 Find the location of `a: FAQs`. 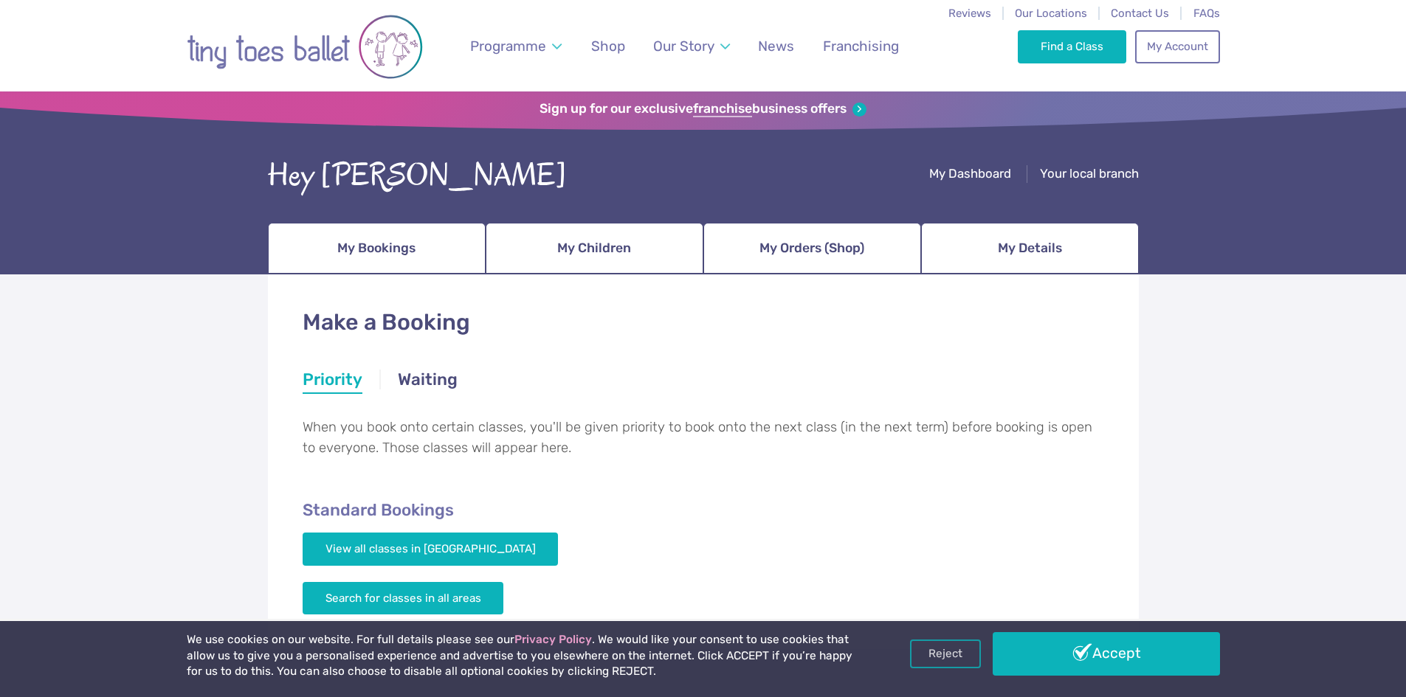

a: FAQs is located at coordinates (1207, 13).